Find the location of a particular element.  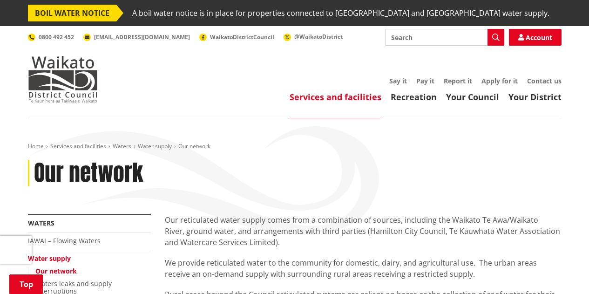

a: Pay it is located at coordinates (425, 81).